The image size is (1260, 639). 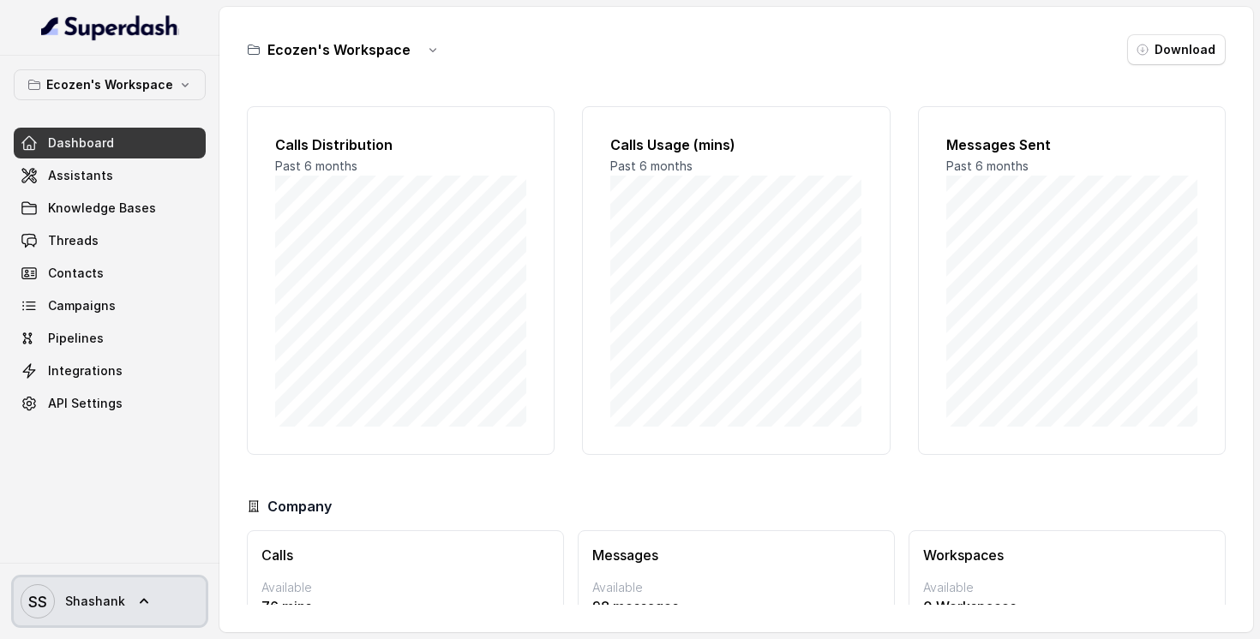 I want to click on a: Shashank, so click(x=110, y=602).